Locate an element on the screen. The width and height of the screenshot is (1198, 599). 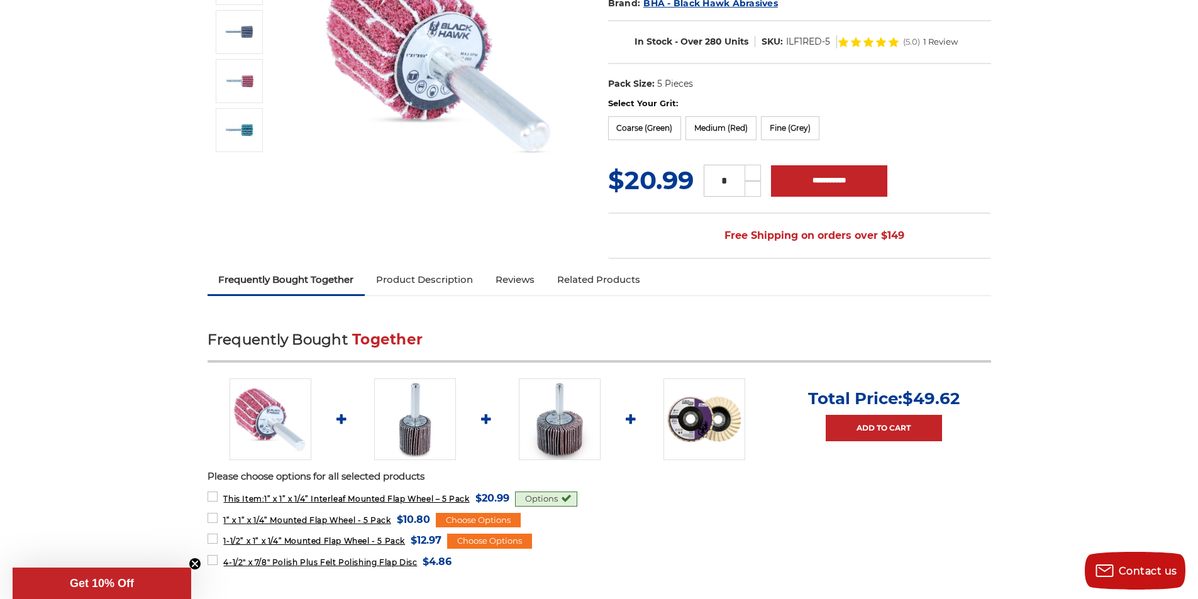
div: Options is located at coordinates (546, 499).